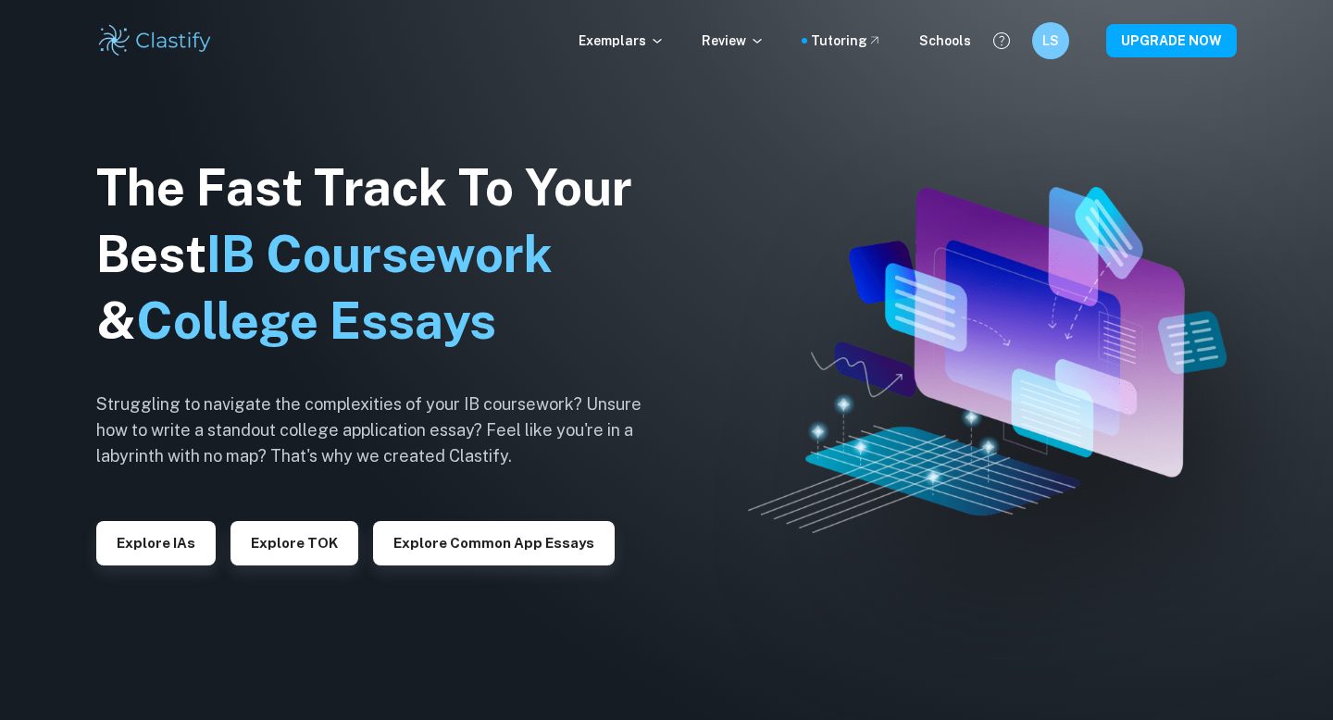 The image size is (1333, 720). I want to click on div: Tutoring, so click(846, 41).